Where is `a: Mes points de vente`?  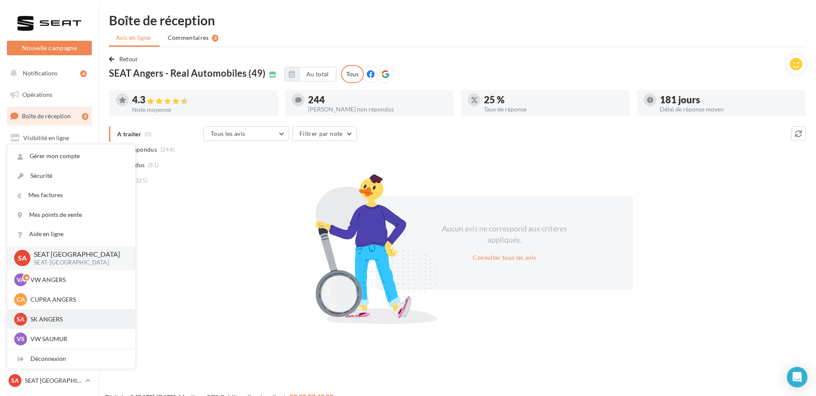 a: Mes points de vente is located at coordinates (71, 215).